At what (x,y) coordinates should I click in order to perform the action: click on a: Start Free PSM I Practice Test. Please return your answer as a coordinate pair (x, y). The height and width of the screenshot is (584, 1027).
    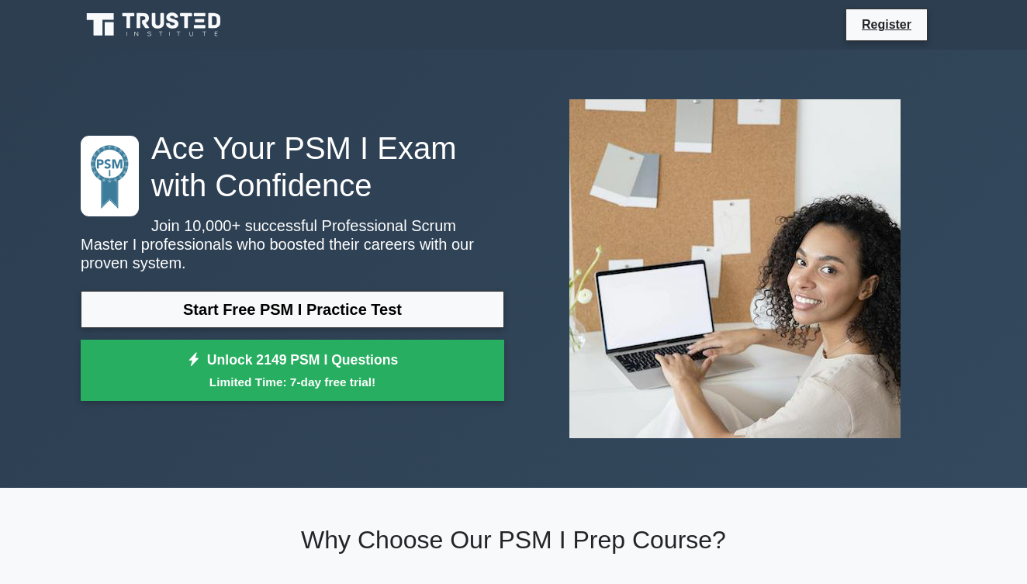
    Looking at the image, I should click on (292, 309).